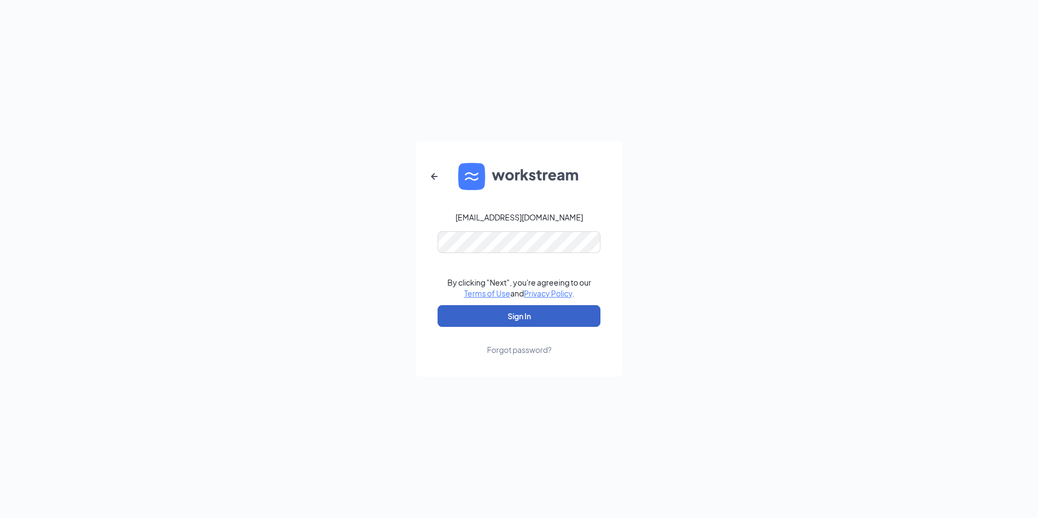 The width and height of the screenshot is (1038, 518). Describe the element at coordinates (435, 177) in the screenshot. I see `svg: ArrowLeftNew` at that location.